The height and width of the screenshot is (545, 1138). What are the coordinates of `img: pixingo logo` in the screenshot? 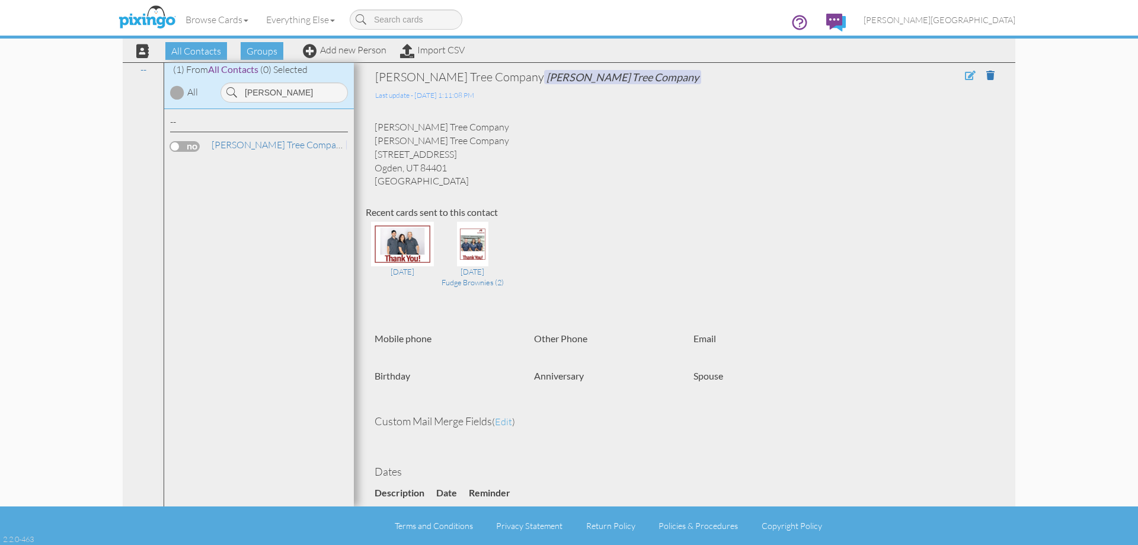 It's located at (147, 18).